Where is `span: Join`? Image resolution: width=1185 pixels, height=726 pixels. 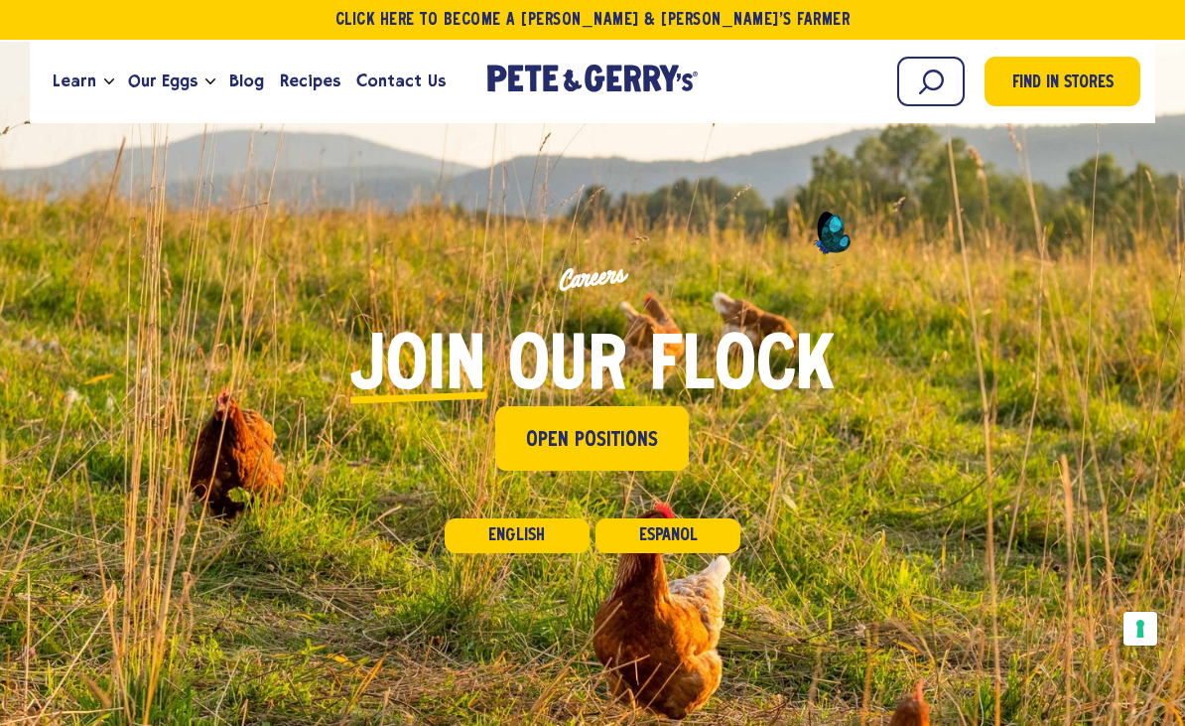 span: Join is located at coordinates (418, 368).